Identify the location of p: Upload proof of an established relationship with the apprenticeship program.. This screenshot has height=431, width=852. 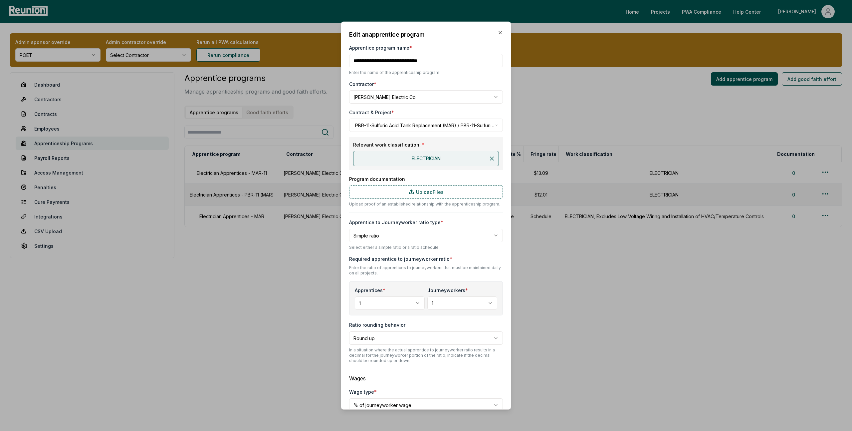
(426, 204).